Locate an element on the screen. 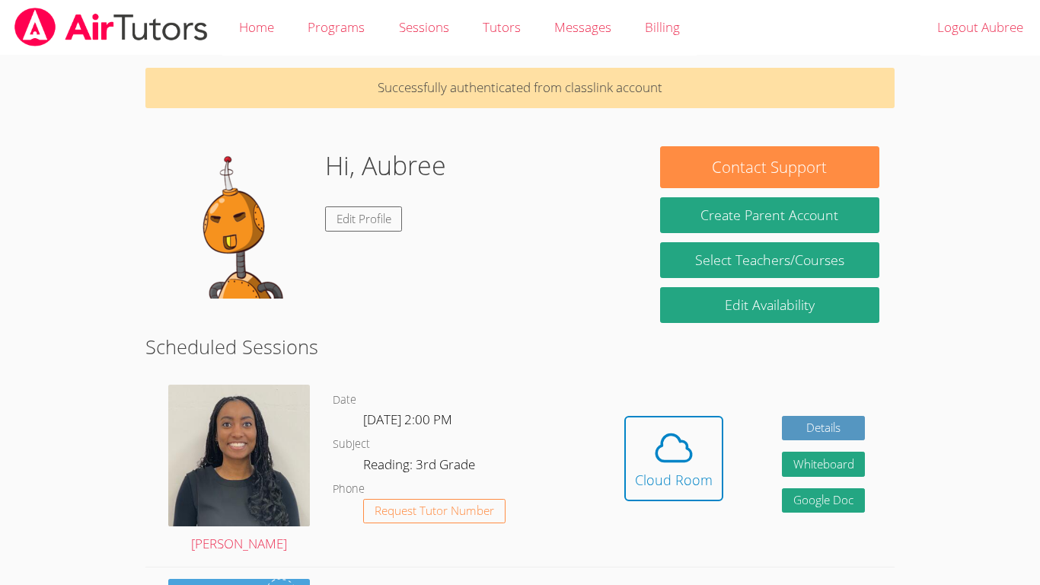 The image size is (1040, 585). a: Details is located at coordinates (824, 428).